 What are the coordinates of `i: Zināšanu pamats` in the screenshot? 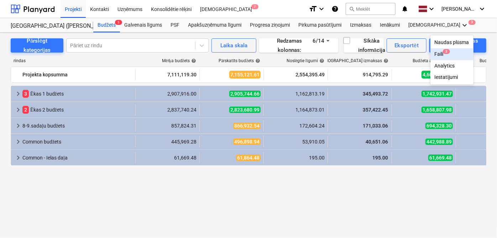 It's located at (335, 9).